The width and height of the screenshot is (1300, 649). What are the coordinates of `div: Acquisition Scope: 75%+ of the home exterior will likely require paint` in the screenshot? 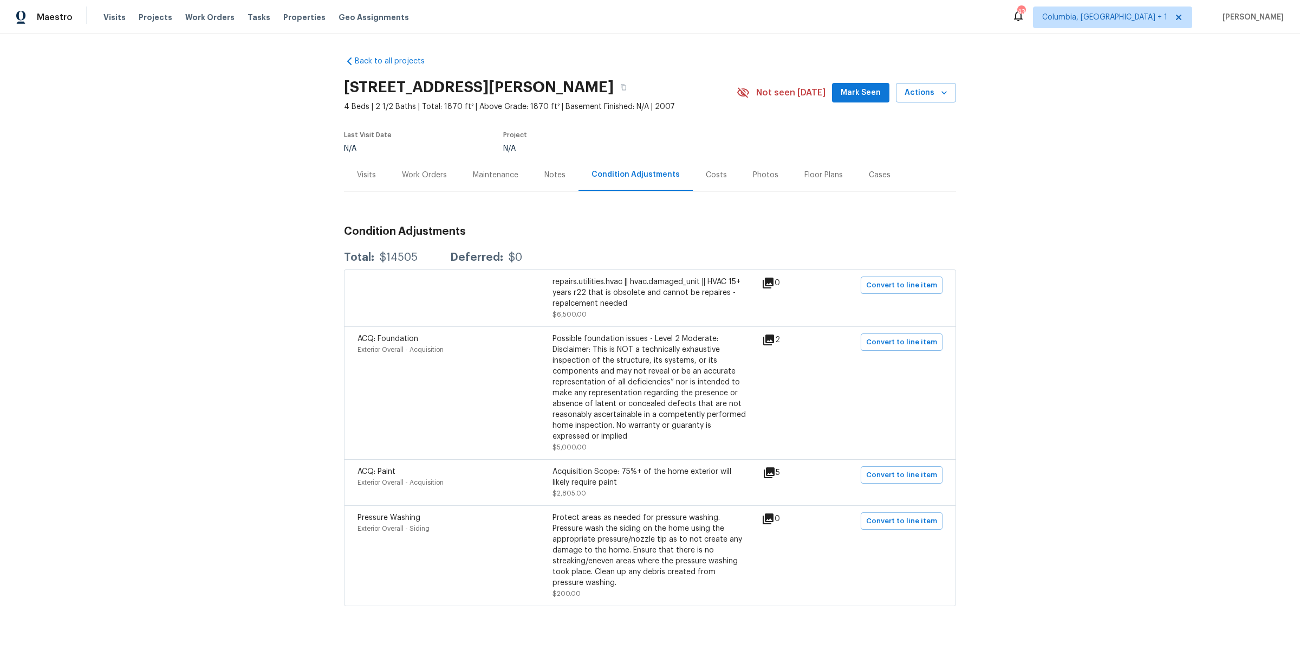 It's located at (650, 477).